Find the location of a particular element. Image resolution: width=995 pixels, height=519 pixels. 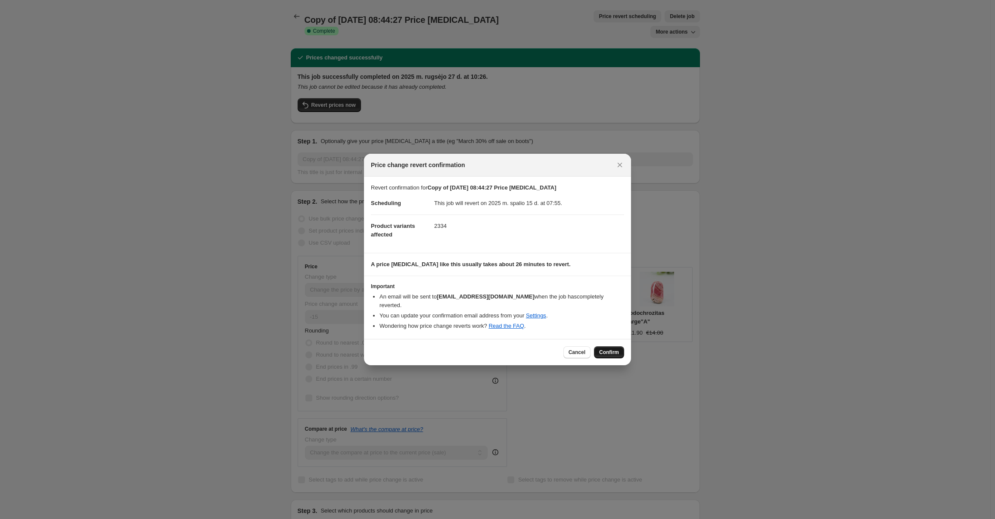

span: Cancel is located at coordinates (577, 353).